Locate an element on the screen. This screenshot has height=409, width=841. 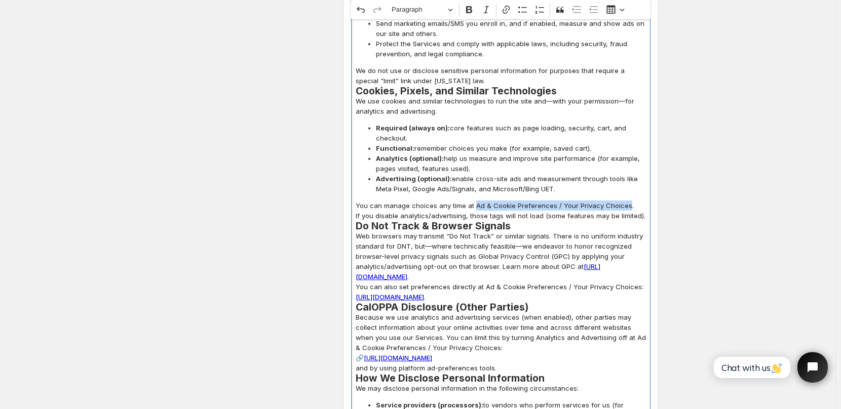
button: Open chat widget is located at coordinates (110, 24).